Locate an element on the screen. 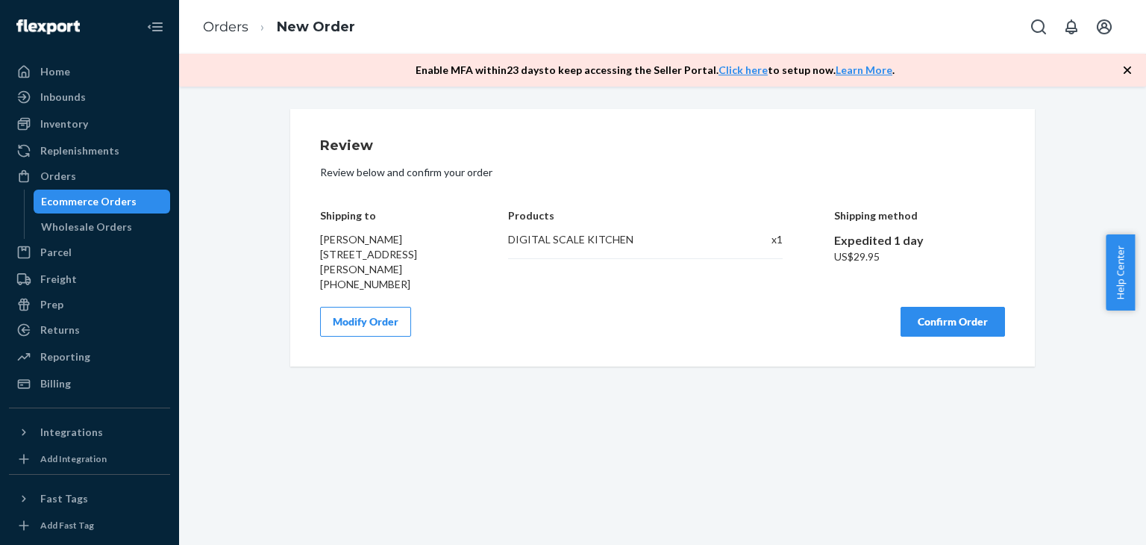  button: Integrations is located at coordinates (90, 432).